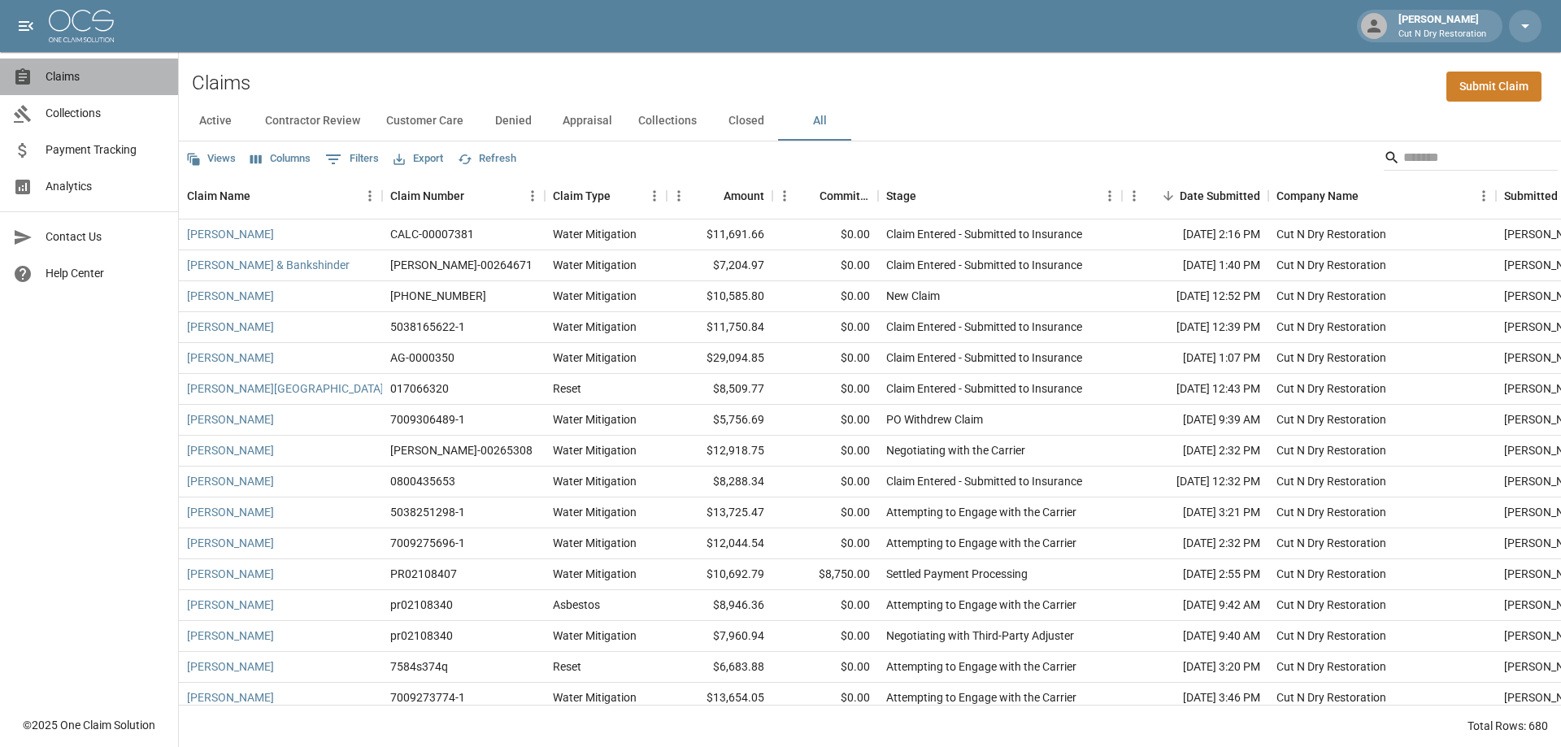 This screenshot has width=1561, height=747. I want to click on div: $12,918.75, so click(719, 451).